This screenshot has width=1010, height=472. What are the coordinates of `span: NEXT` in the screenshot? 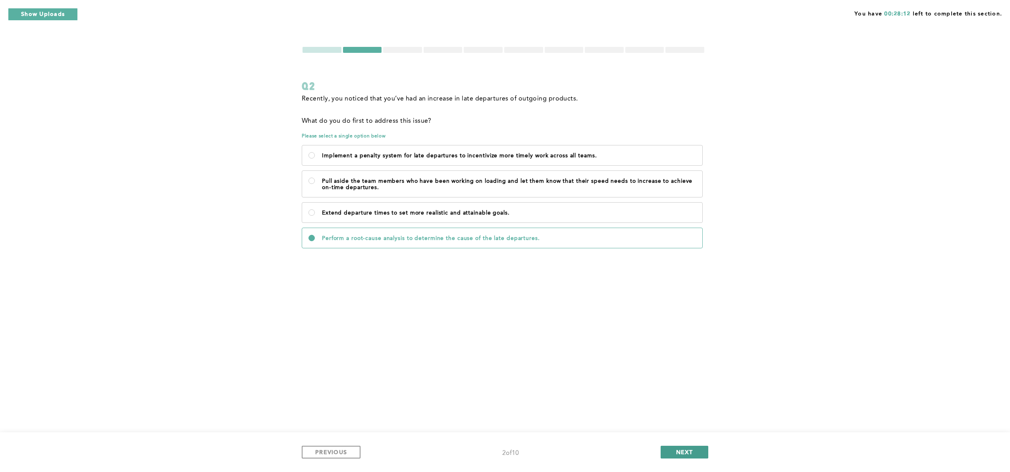 It's located at (684, 451).